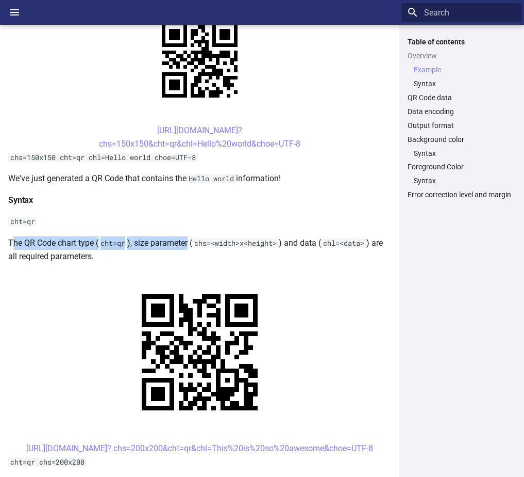  What do you see at coordinates (103, 157) in the screenshot?
I see `code: chs=150x150 cht=qr chl=Hello world choe=UTF-8` at bounding box center [103, 157].